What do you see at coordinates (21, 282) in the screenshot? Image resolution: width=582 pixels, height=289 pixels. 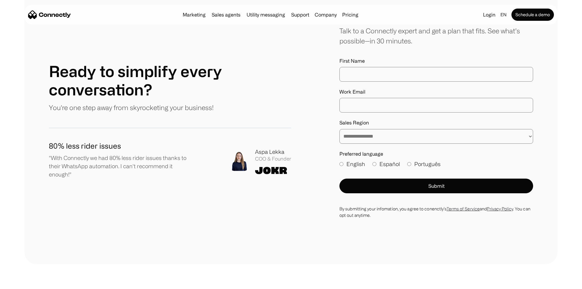 I see `aside: Language selected: English` at bounding box center [21, 282].